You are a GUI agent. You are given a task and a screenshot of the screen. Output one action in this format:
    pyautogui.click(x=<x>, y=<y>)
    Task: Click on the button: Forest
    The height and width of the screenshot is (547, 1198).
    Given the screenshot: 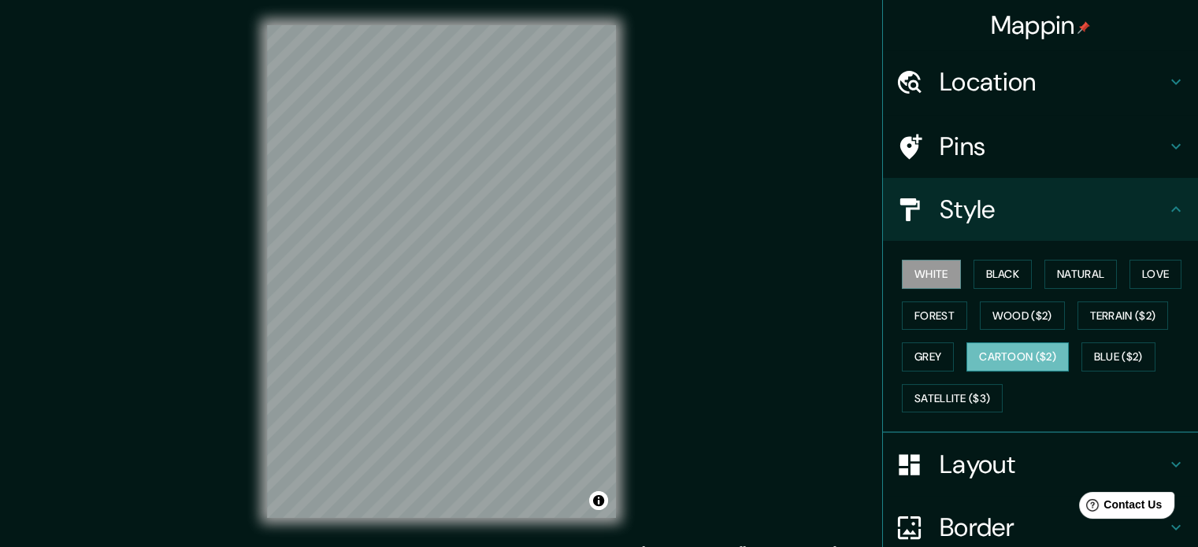 What is the action you would take?
    pyautogui.click(x=934, y=316)
    